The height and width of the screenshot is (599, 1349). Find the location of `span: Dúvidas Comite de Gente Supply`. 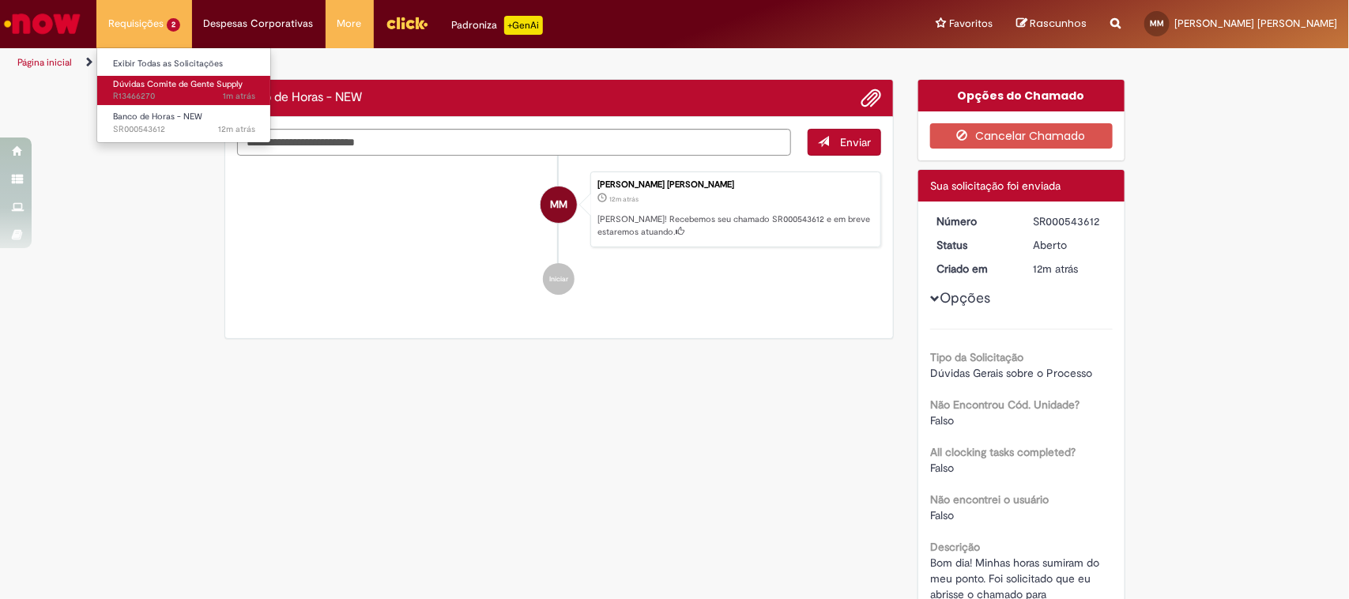

span: Dúvidas Comite de Gente Supply is located at coordinates (178, 84).